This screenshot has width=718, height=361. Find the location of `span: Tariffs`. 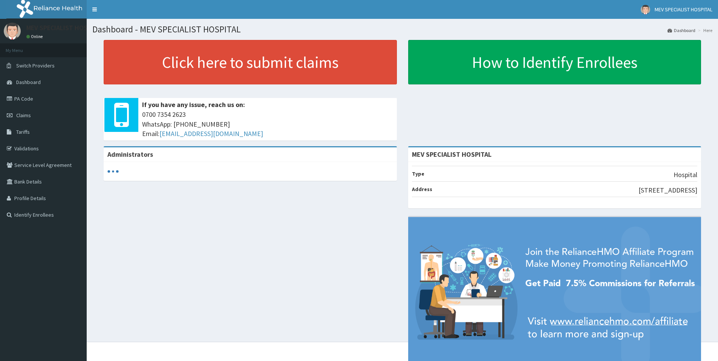

span: Tariffs is located at coordinates (23, 132).